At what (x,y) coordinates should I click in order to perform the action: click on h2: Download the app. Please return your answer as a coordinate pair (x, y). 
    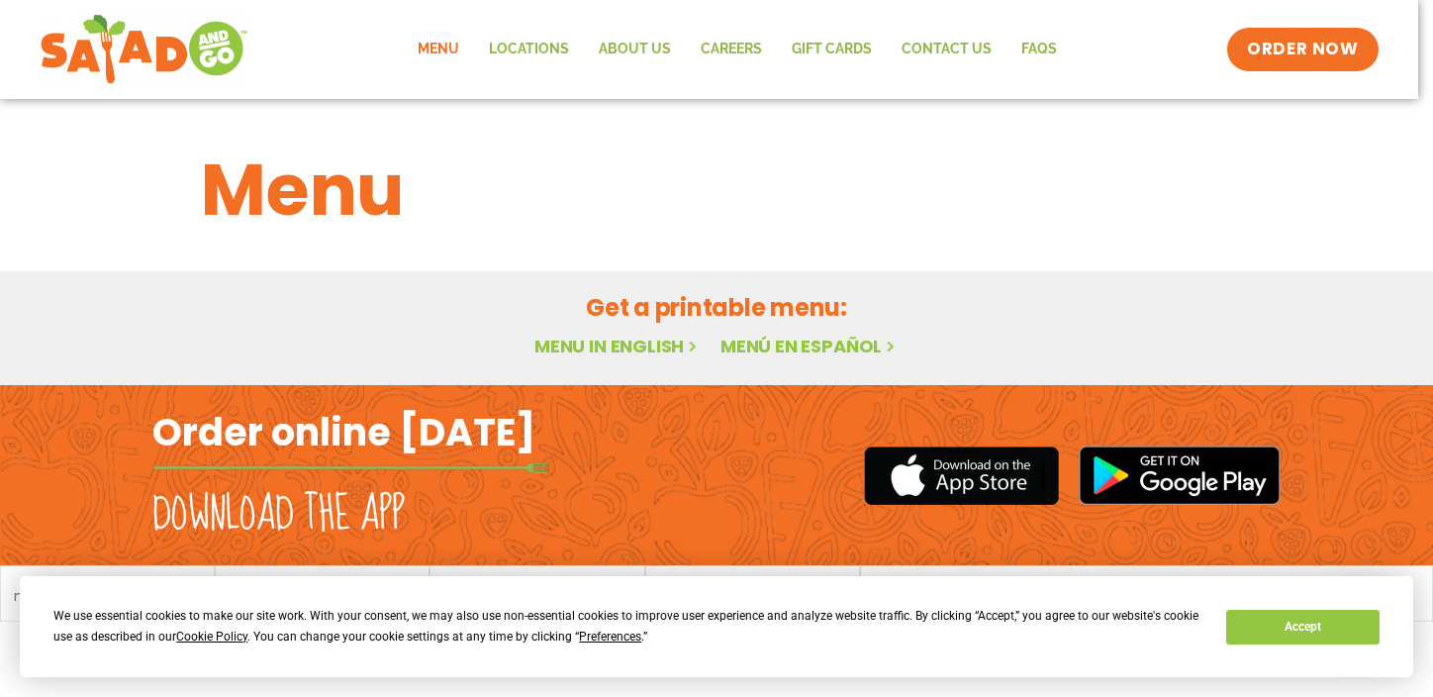
    Looking at the image, I should click on (278, 515).